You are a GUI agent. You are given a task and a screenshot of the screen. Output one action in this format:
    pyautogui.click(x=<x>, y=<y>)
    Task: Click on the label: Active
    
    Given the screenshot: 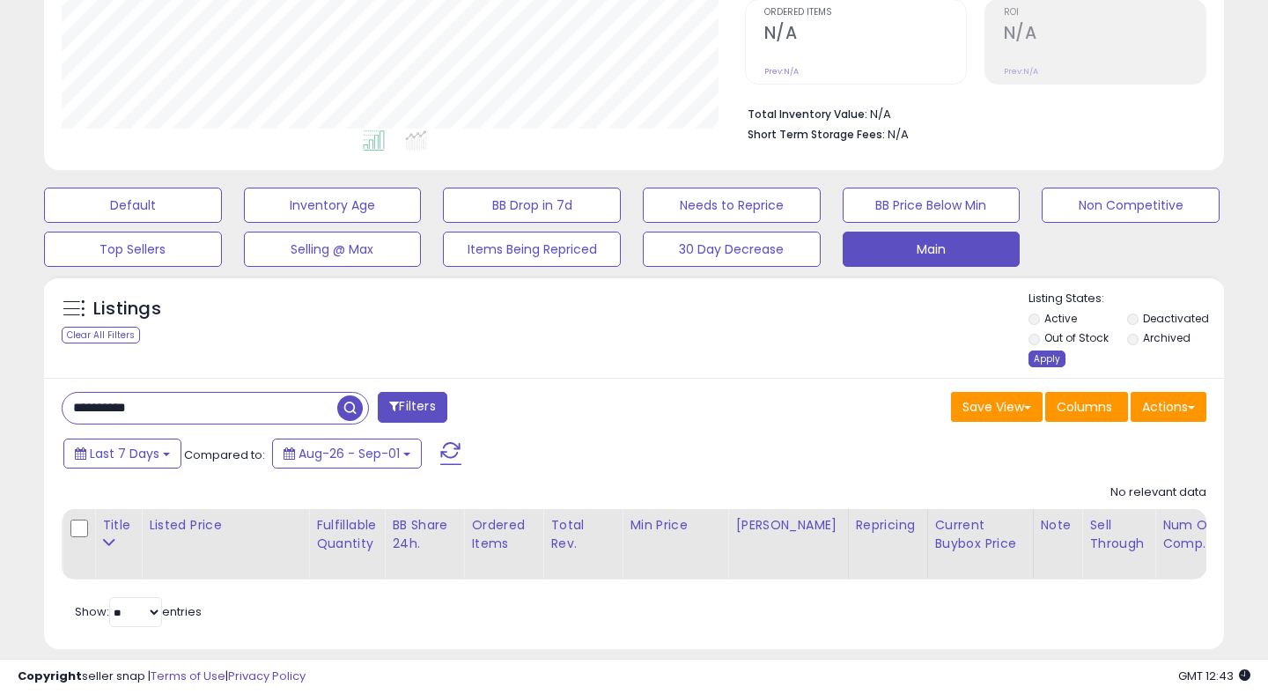 What is the action you would take?
    pyautogui.click(x=1060, y=318)
    